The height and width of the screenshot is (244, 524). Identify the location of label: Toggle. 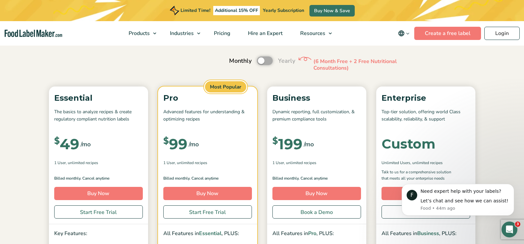
(265, 61).